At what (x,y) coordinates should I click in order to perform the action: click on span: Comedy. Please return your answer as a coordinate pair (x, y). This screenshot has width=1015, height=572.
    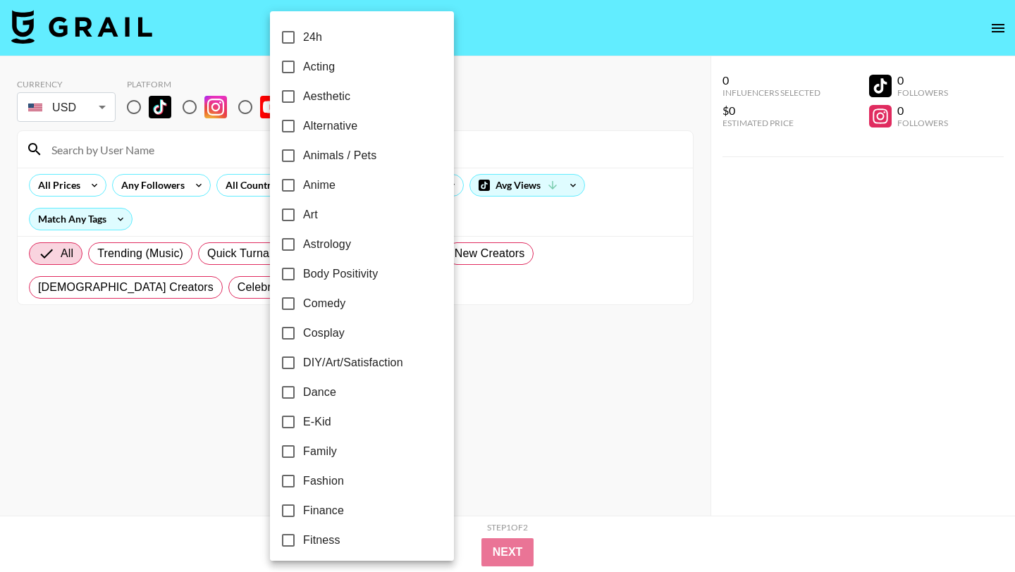
    Looking at the image, I should click on (324, 304).